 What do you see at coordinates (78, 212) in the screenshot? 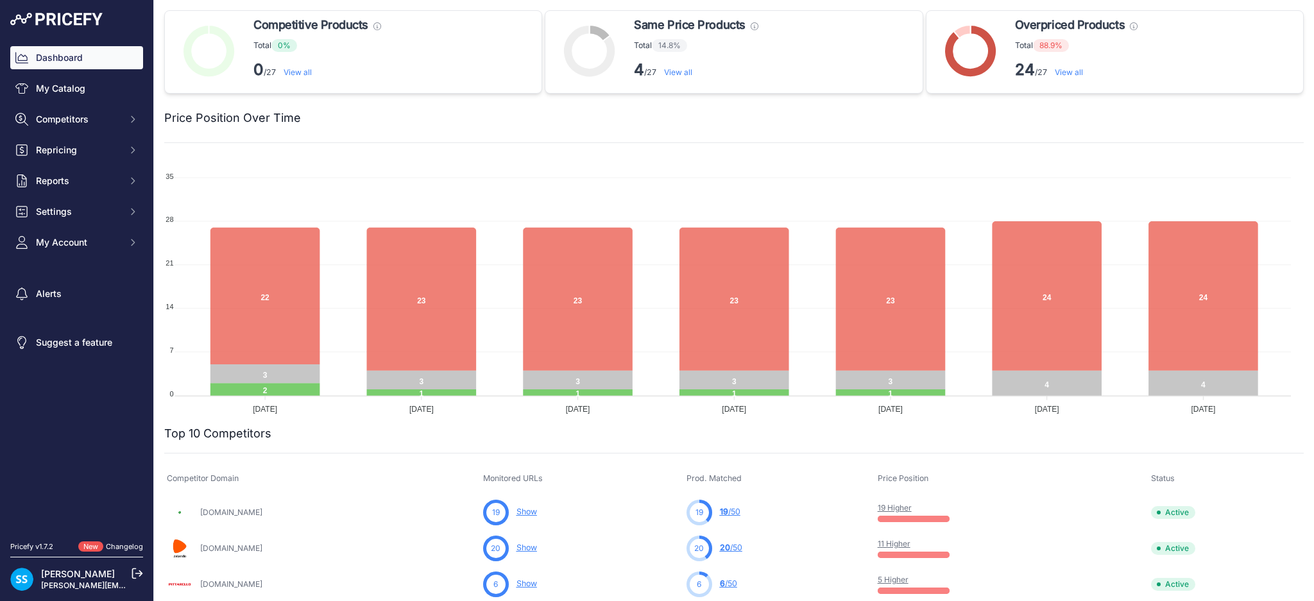
I see `span: Settings` at bounding box center [78, 212].